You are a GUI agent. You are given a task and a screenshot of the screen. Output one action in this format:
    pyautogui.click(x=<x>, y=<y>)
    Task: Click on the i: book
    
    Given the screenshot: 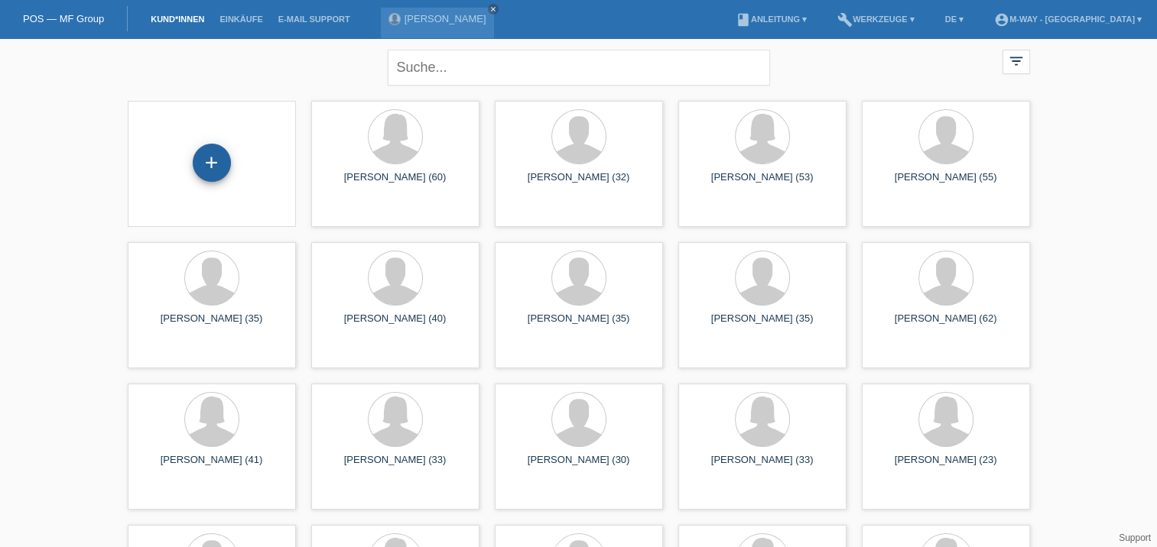 What is the action you would take?
    pyautogui.click(x=743, y=20)
    